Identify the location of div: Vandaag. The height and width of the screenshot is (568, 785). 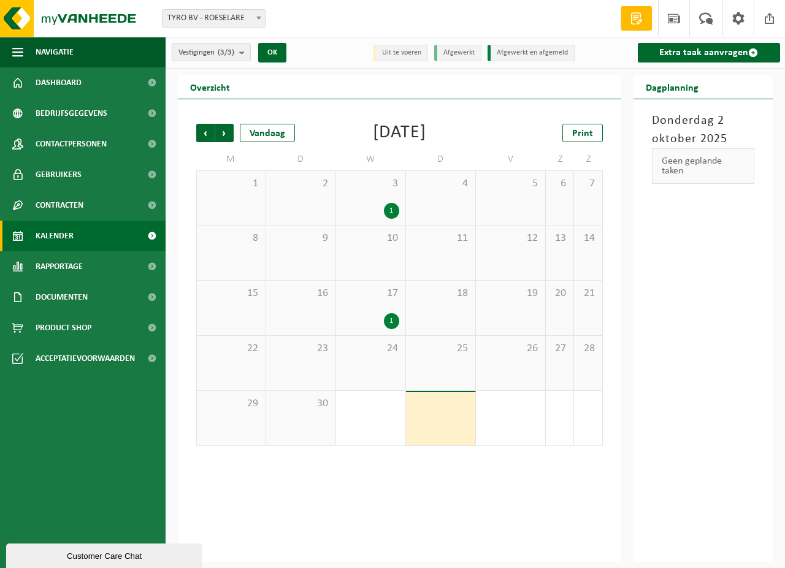
(267, 133).